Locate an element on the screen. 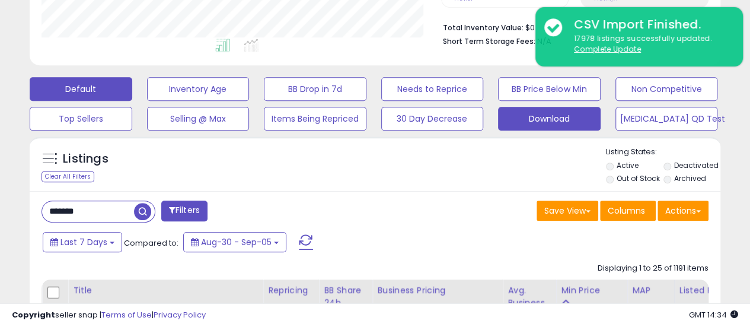 The image size is (750, 327). label: Out of Stock is located at coordinates (638, 178).